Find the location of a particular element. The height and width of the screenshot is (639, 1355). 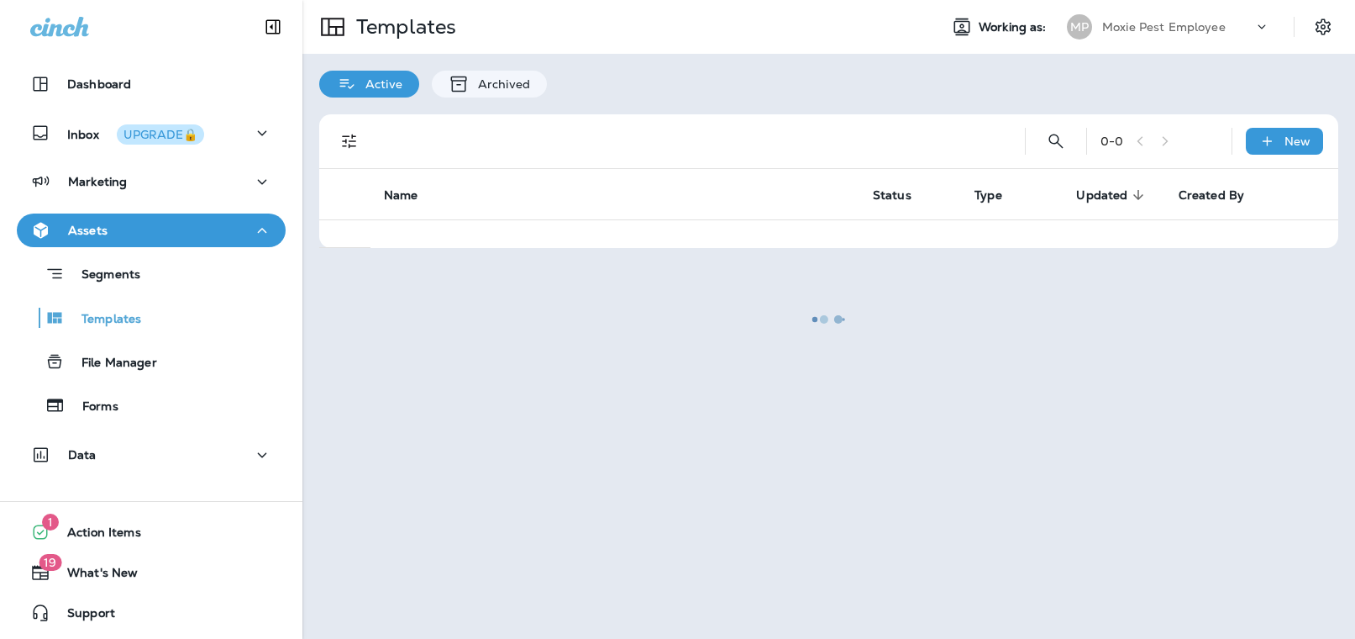

p: Marketing is located at coordinates (97, 181).